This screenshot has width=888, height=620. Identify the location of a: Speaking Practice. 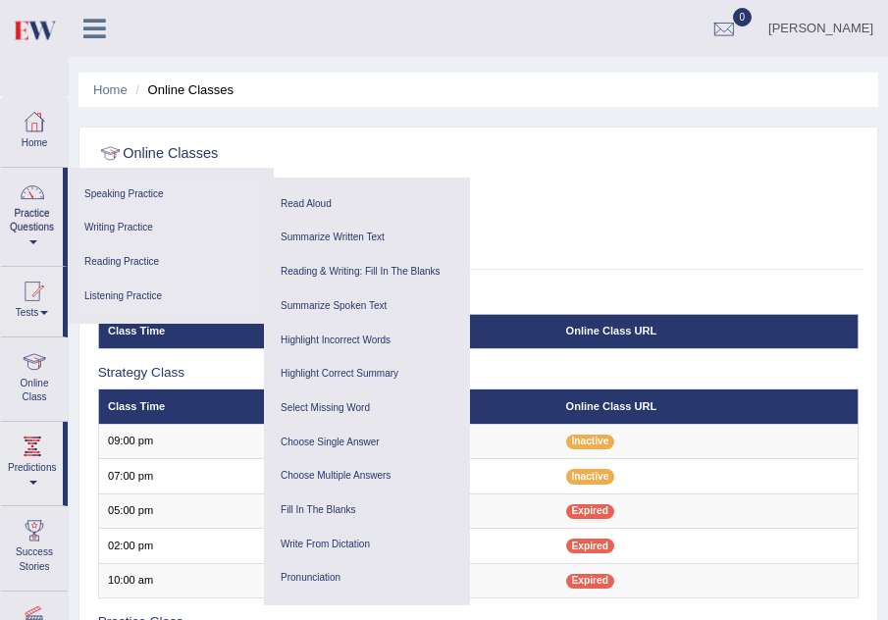
(171, 194).